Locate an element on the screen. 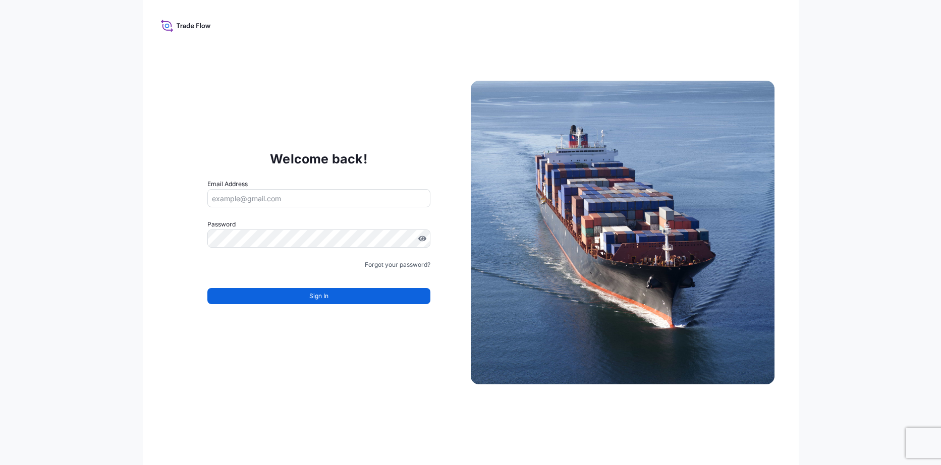 Image resolution: width=941 pixels, height=465 pixels. input: example@gmail.com is located at coordinates (319, 198).